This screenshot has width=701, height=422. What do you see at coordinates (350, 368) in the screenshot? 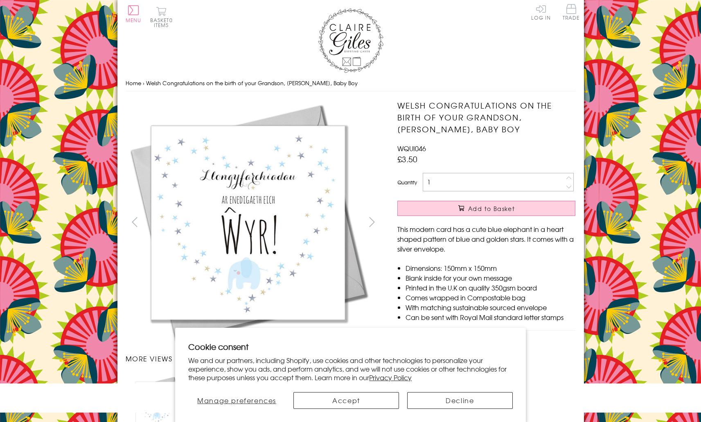
I see `p: We and our partners, including Shopify, use cookies and other technologies to personalize your ex...` at bounding box center [350, 368].